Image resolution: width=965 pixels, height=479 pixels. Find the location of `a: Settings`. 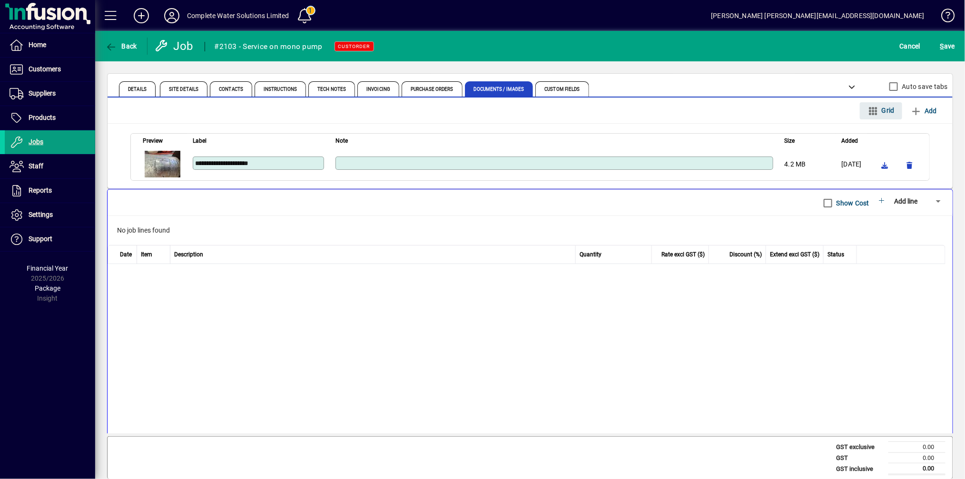

a: Settings is located at coordinates (50, 215).